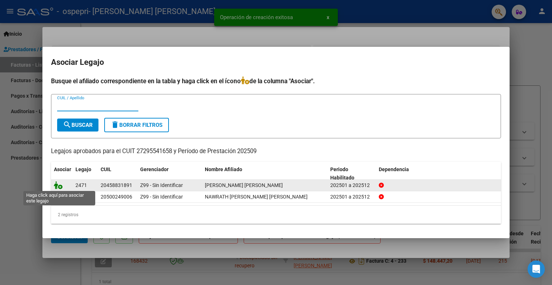  Describe the element at coordinates (67, 124) in the screenshot. I see `mat-icon: search` at that location.